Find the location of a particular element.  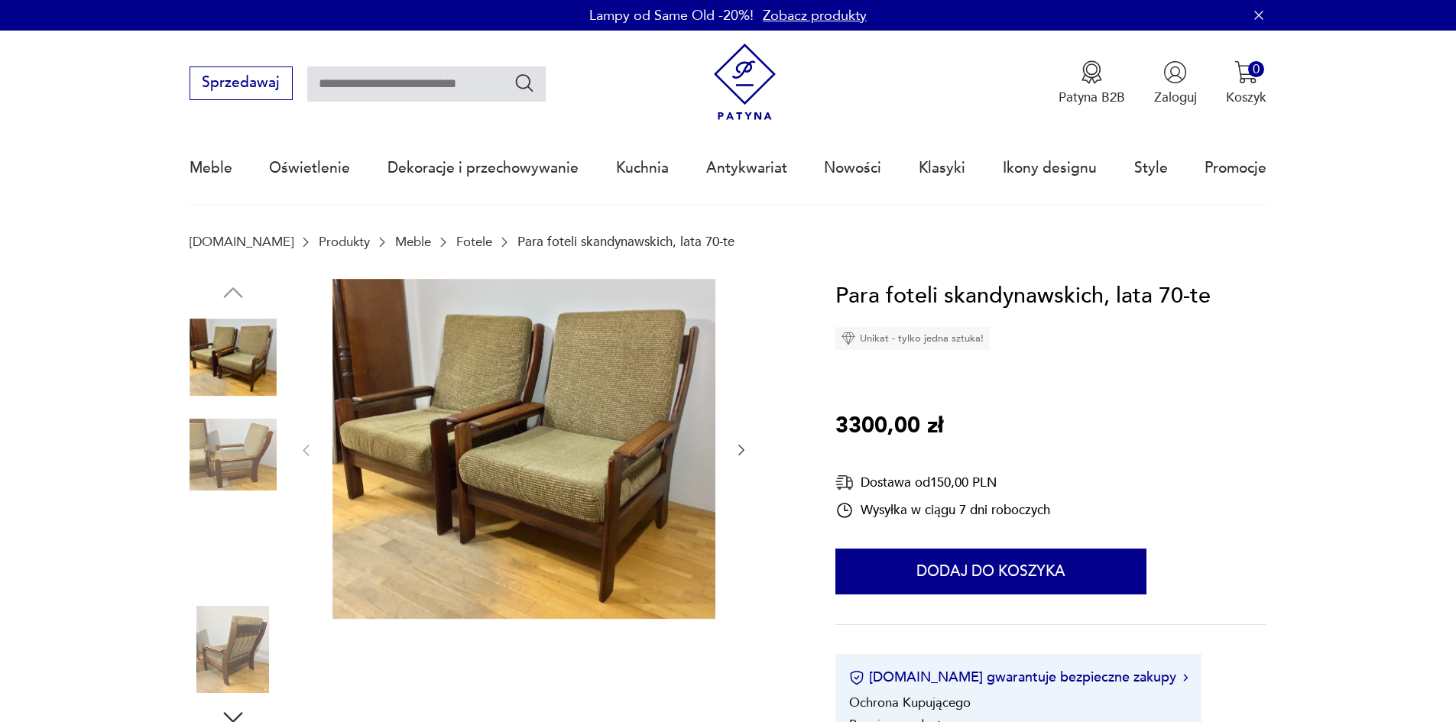

img: Ikona diamentu is located at coordinates (849, 339).